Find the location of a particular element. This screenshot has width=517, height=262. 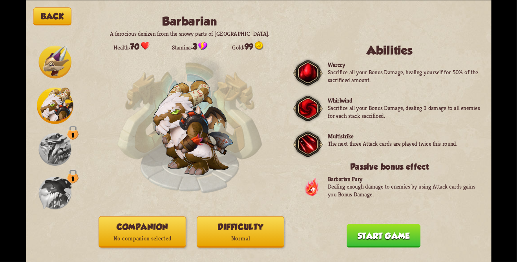

img: gold.png is located at coordinates (259, 46).